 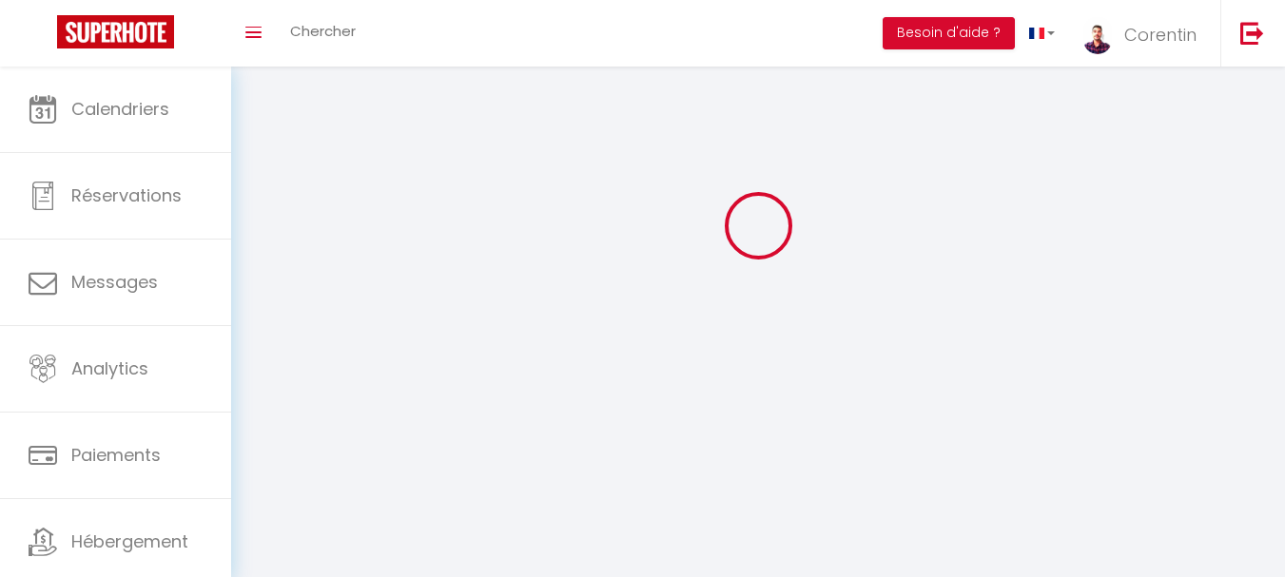 I want to click on span: Hébergement, so click(x=129, y=541).